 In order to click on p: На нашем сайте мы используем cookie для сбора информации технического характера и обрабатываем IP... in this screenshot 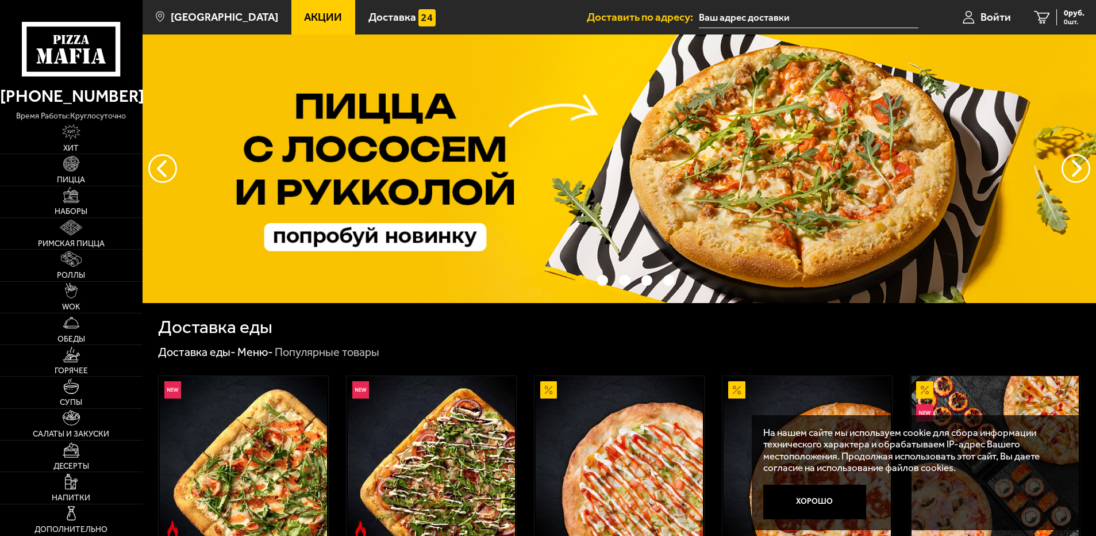, I will do `click(913, 450)`.